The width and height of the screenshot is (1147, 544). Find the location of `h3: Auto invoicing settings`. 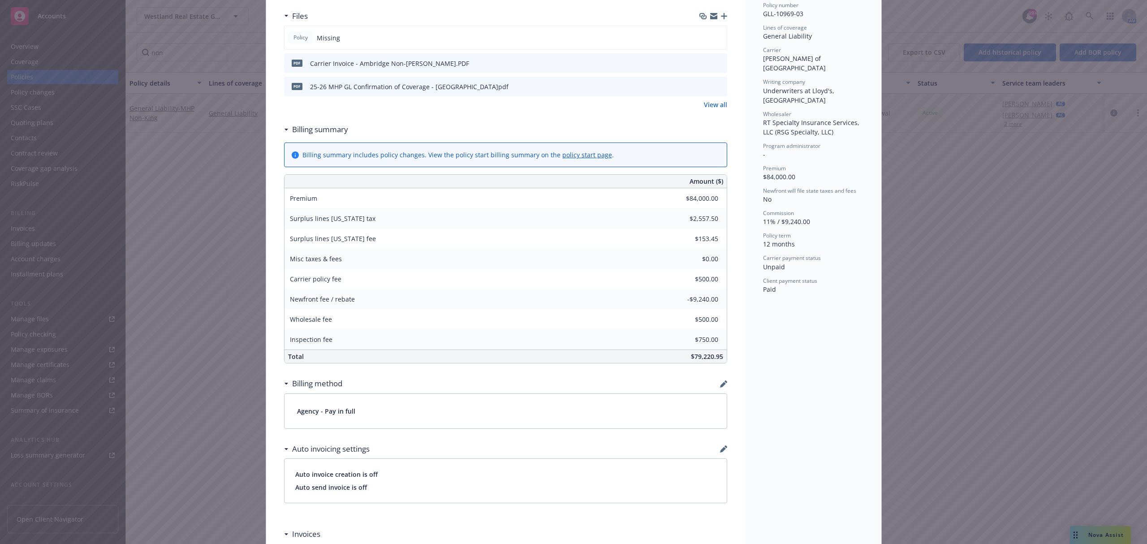

h3: Auto invoicing settings is located at coordinates (331, 449).